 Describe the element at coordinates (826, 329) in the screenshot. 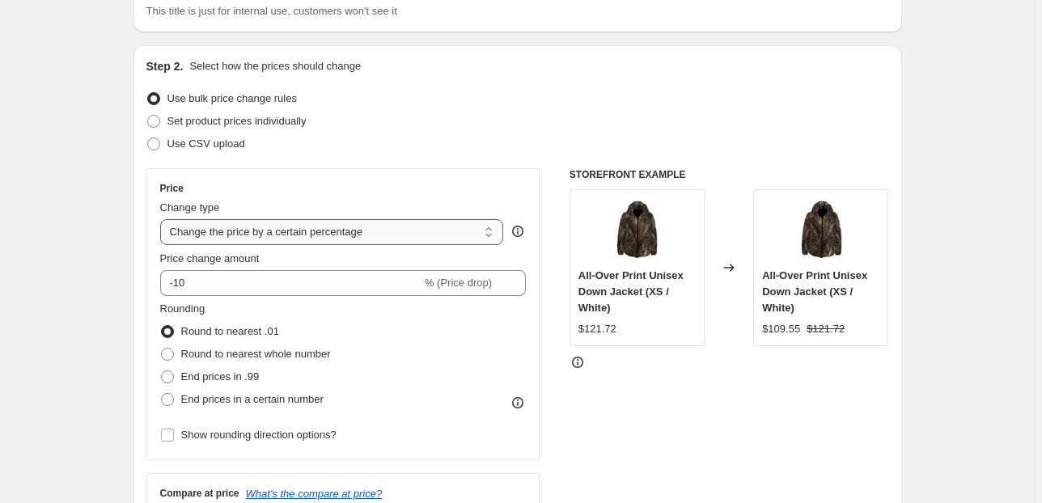

I see `strike: $121.72` at that location.